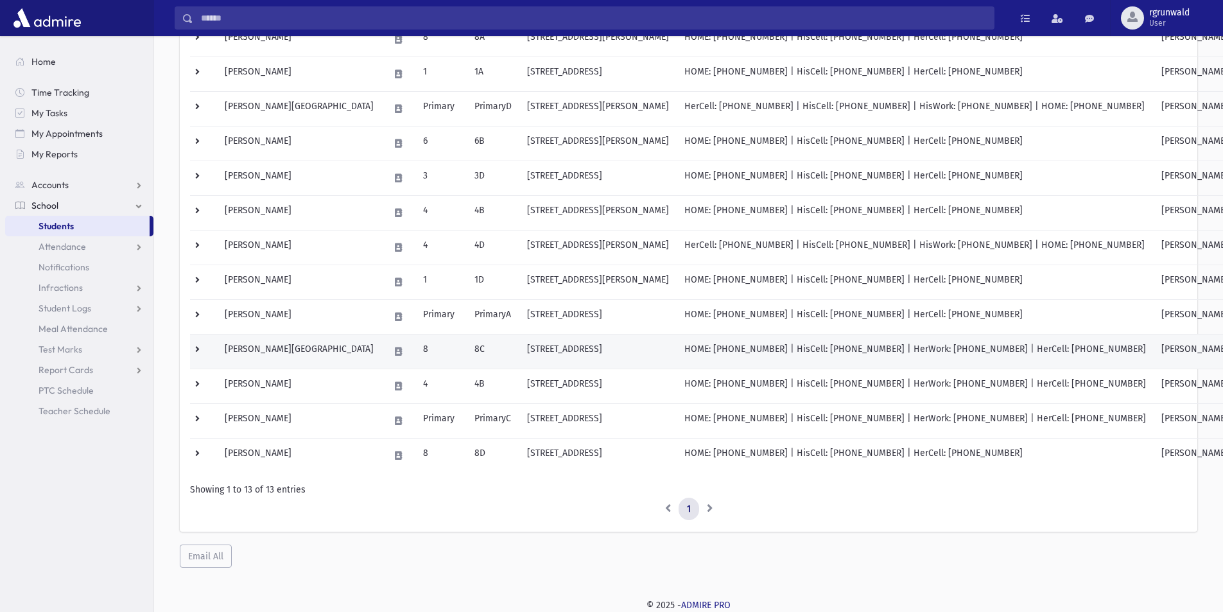  I want to click on td: 1A, so click(493, 74).